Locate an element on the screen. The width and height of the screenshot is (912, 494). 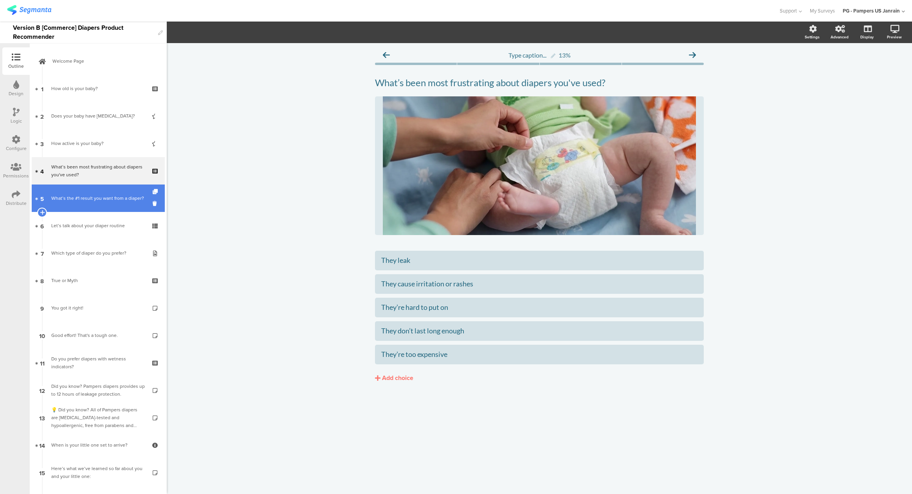
a: 14 When is your little one set to arrive? is located at coordinates (98, 445).